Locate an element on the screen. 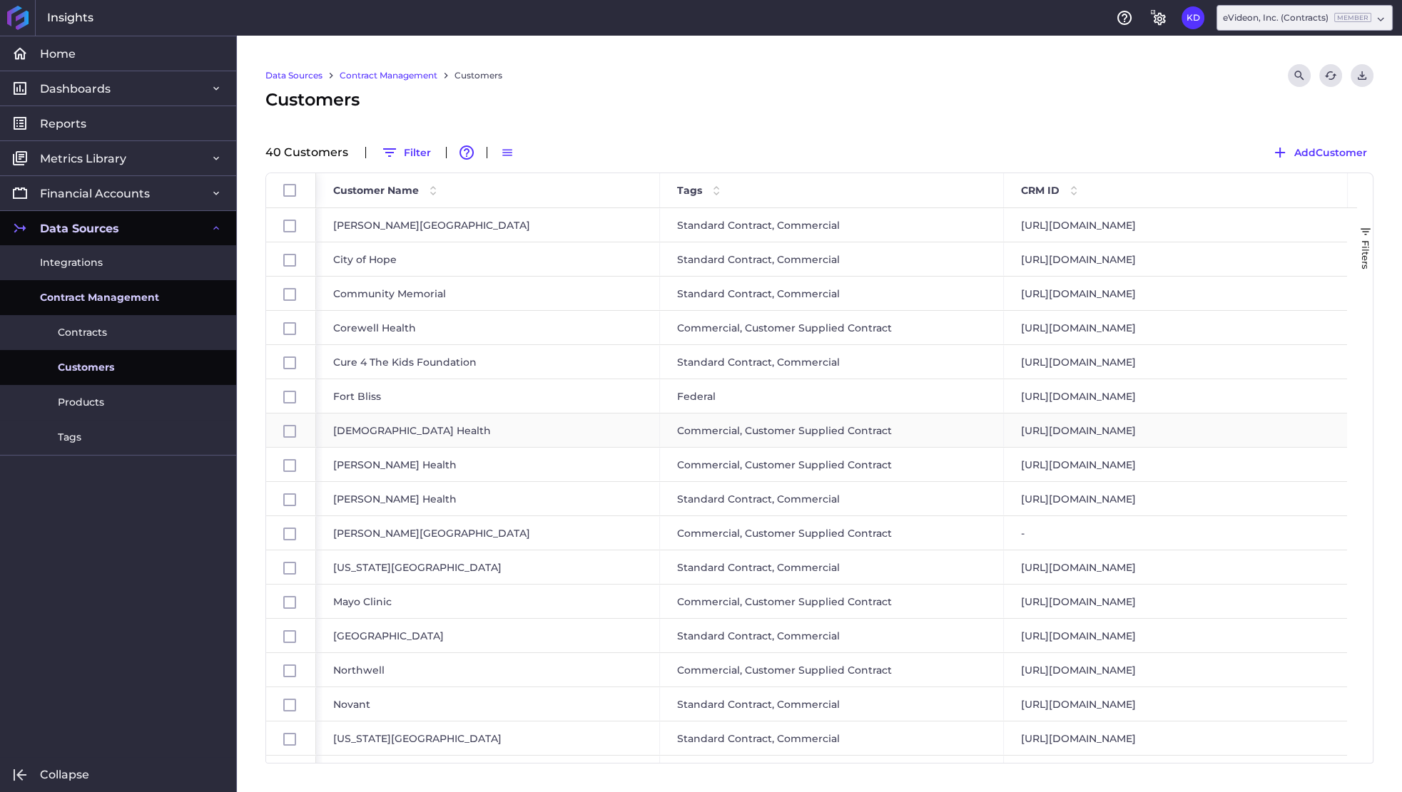 Image resolution: width=1402 pixels, height=792 pixels. a: Data Sources is located at coordinates (294, 76).